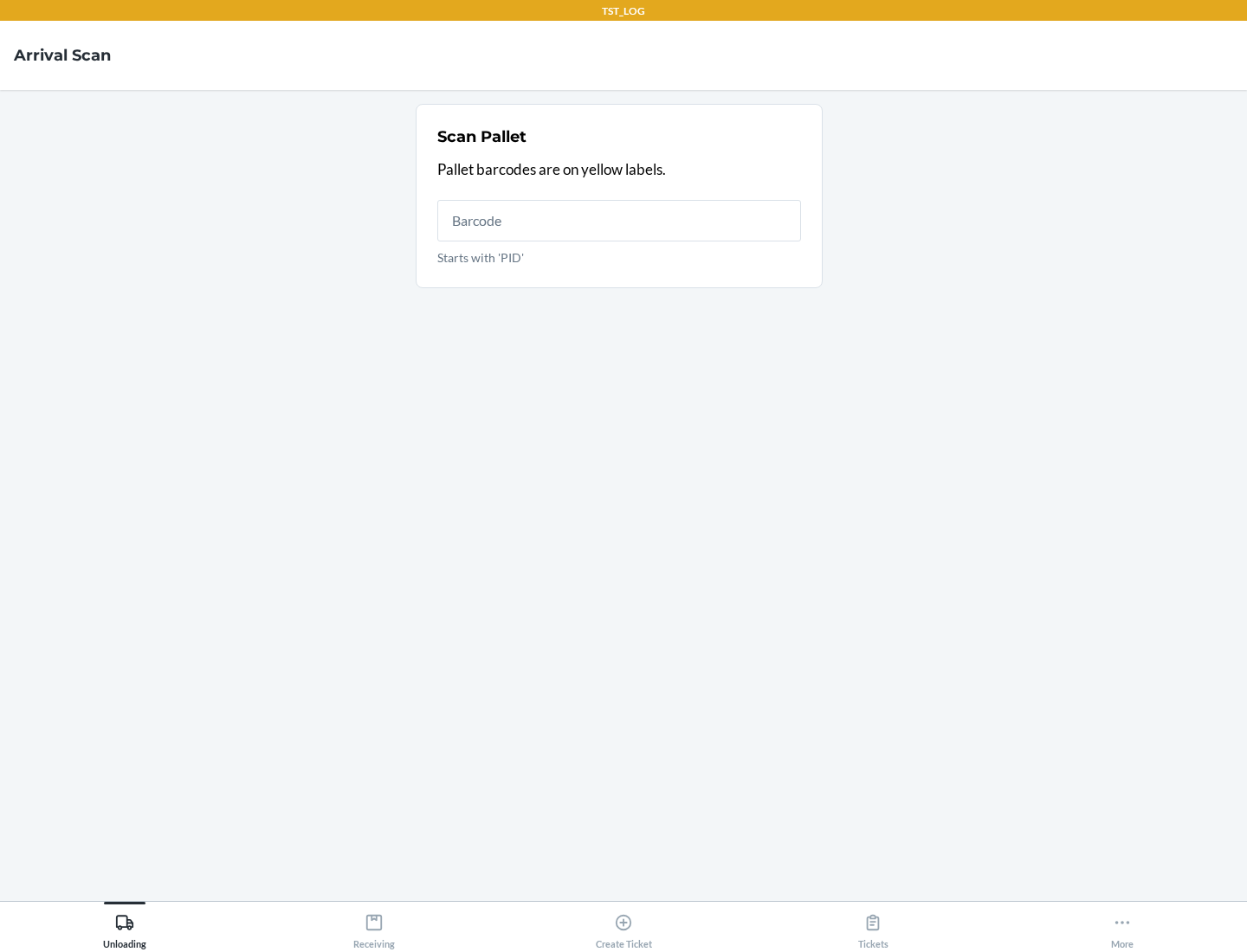 This screenshot has height=952, width=1247. I want to click on div: Create Ticket, so click(624, 928).